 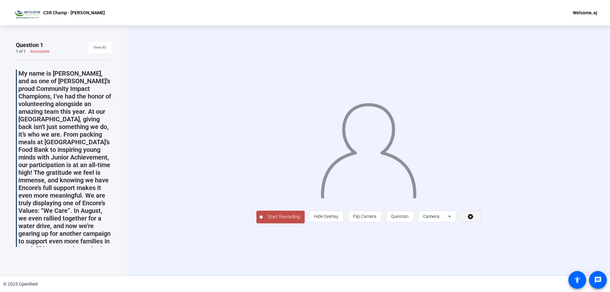 What do you see at coordinates (21, 51) in the screenshot?
I see `div: 1 of 1` at bounding box center [21, 51].